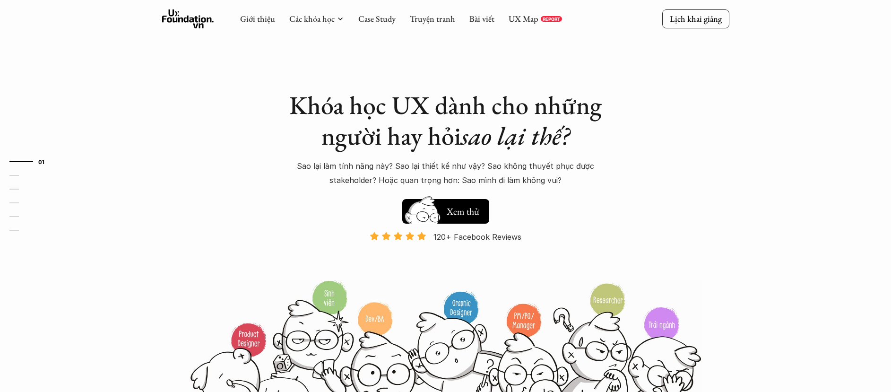  I want to click on a: Case Study, so click(377, 18).